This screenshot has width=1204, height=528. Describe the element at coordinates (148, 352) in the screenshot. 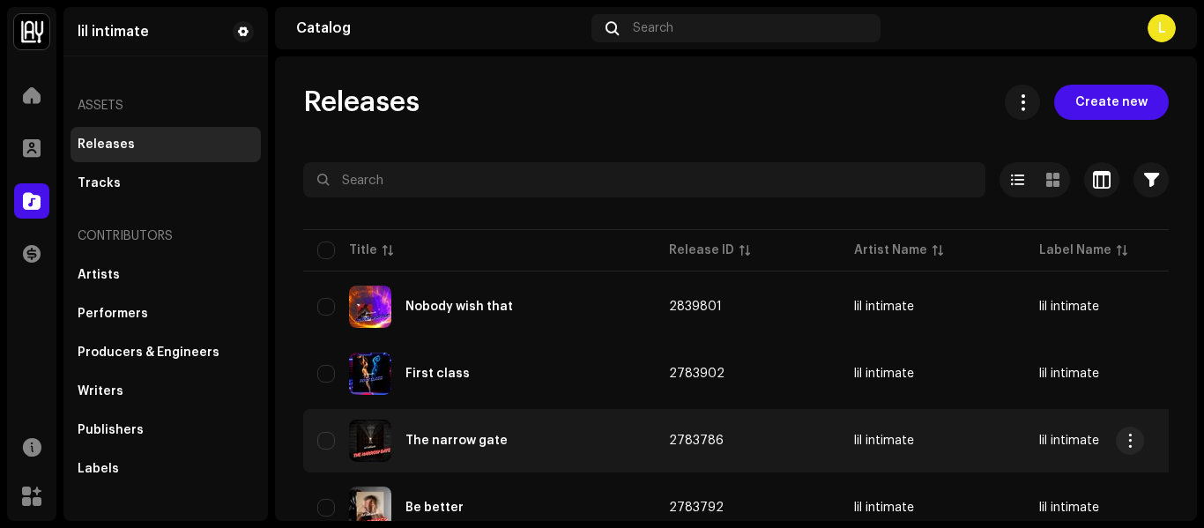

I see `div: Producers & Engineers` at that location.